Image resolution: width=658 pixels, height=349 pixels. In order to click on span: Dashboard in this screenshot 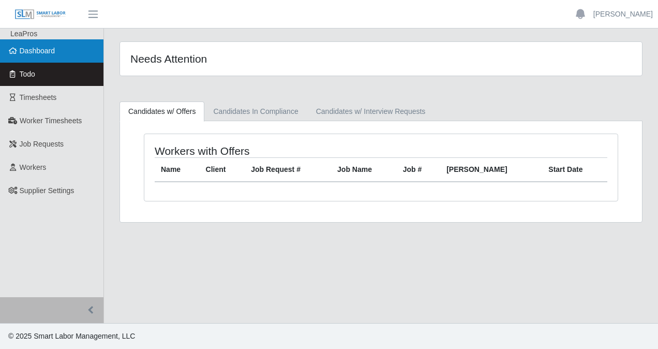, I will do `click(37, 51)`.